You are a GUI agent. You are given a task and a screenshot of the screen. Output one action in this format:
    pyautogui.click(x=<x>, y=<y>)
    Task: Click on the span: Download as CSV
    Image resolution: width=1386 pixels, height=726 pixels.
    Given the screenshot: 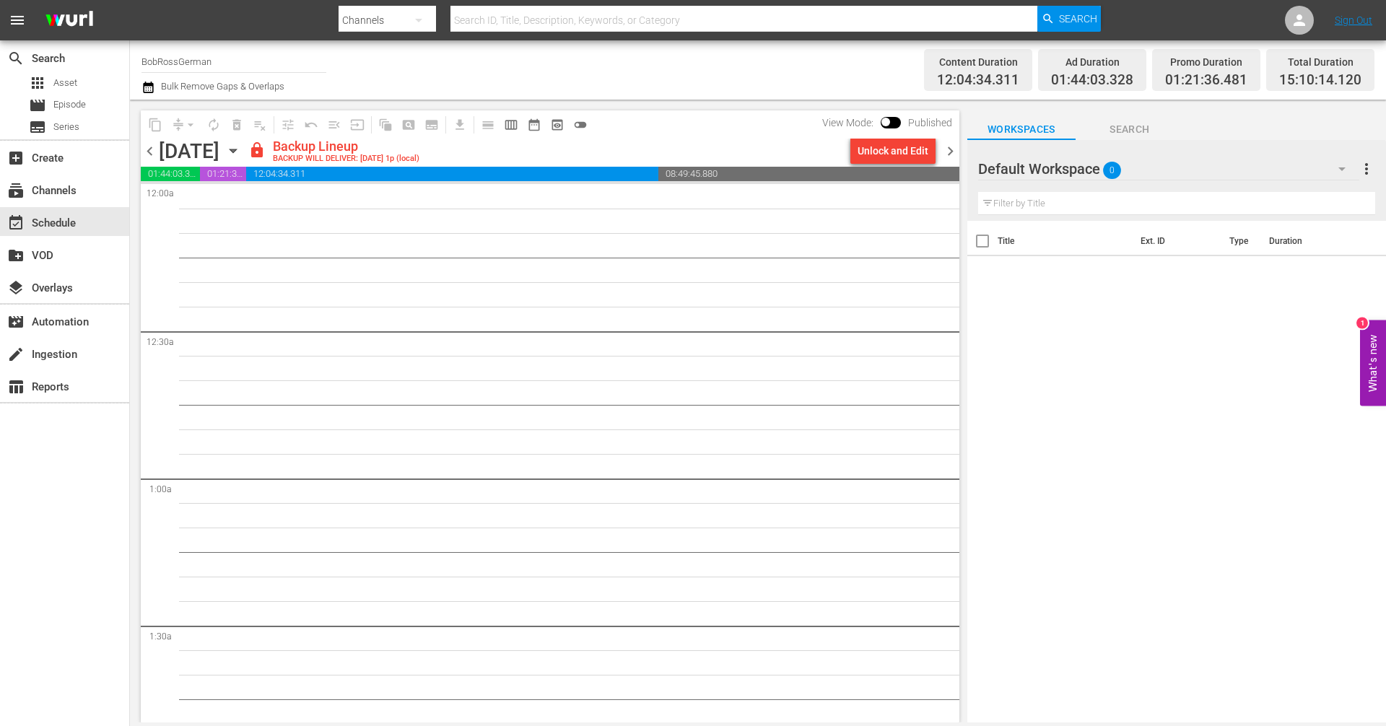 What is the action you would take?
    pyautogui.click(x=457, y=124)
    